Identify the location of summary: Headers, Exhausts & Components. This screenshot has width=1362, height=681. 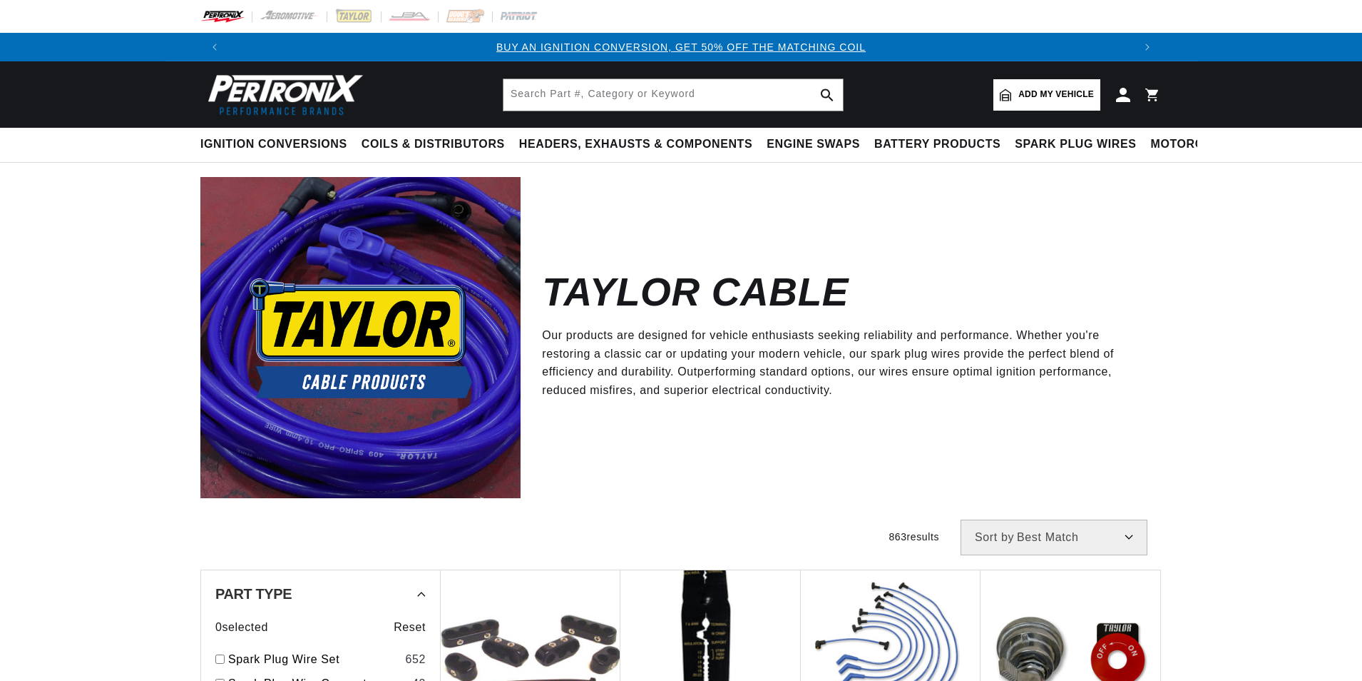
(636, 144).